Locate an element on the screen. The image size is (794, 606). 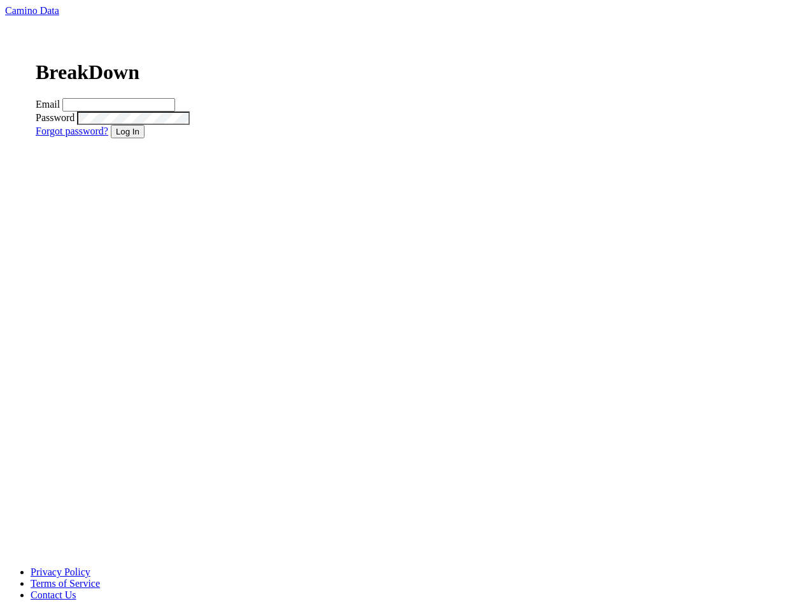
label: Email is located at coordinates (48, 104).